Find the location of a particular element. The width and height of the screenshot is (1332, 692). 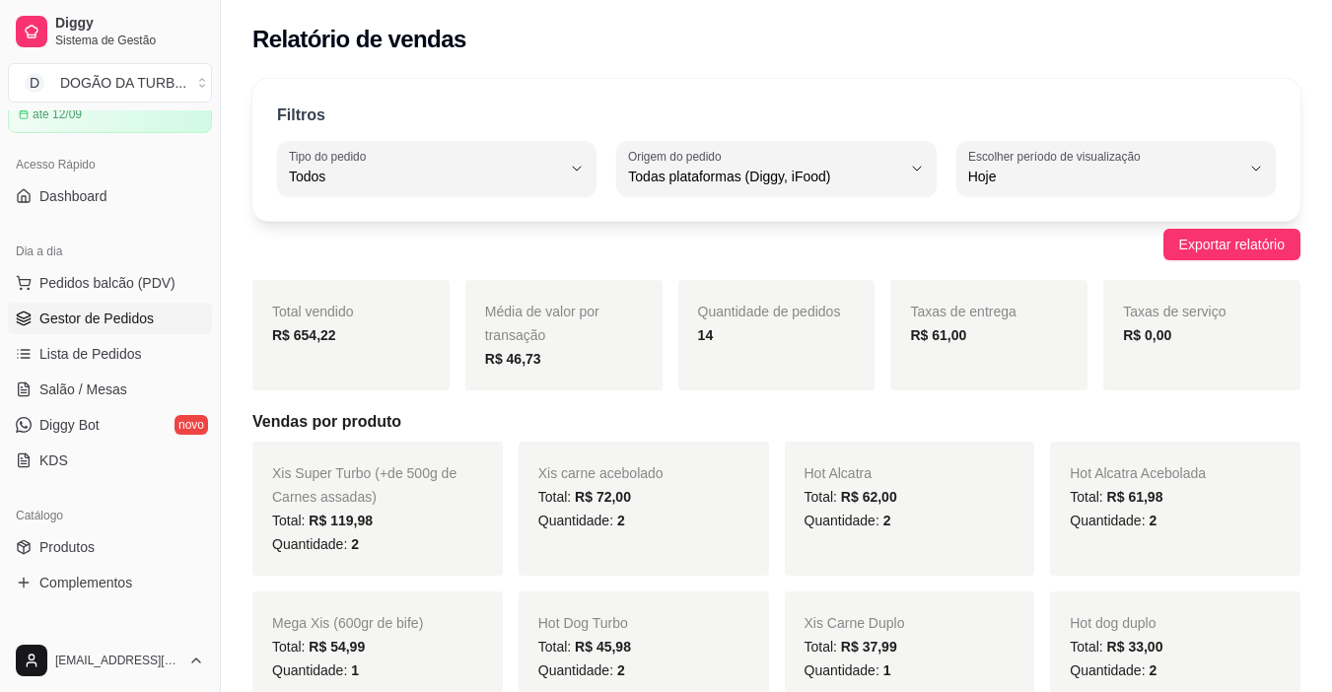

span: Exportar relatório is located at coordinates (1231, 244).